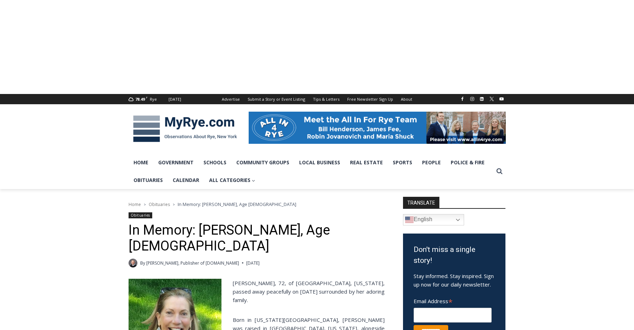 The width and height of the screenshot is (634, 330). What do you see at coordinates (472, 99) in the screenshot?
I see `a: Instagram` at bounding box center [472, 99].